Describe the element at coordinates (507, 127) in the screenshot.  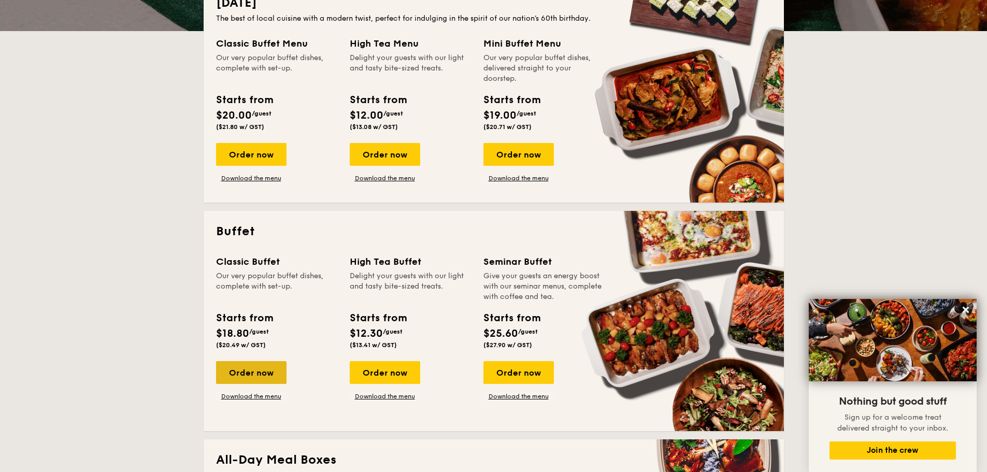
I see `span: ($20.71 w/ GST)` at that location.